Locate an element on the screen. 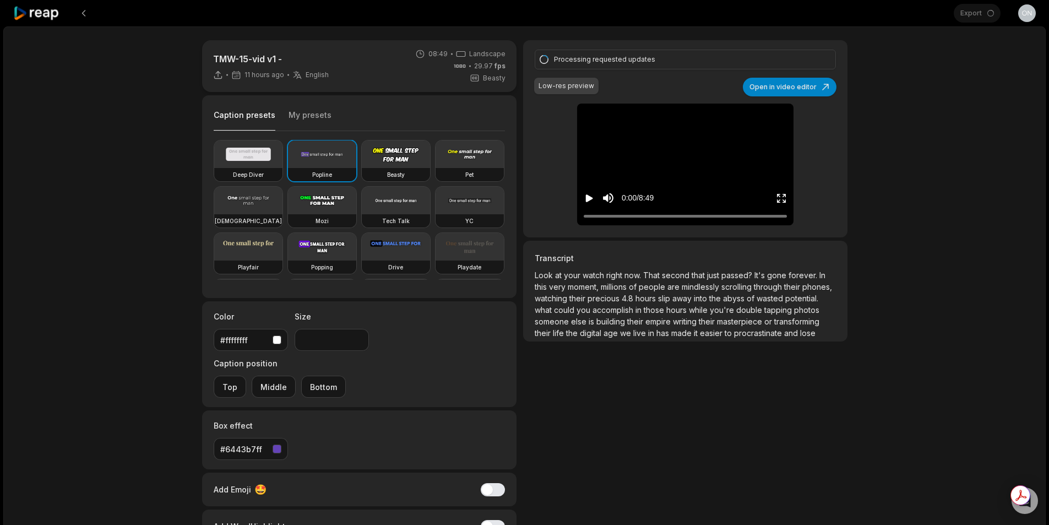 This screenshot has width=1049, height=525. span: while is located at coordinates (699, 309).